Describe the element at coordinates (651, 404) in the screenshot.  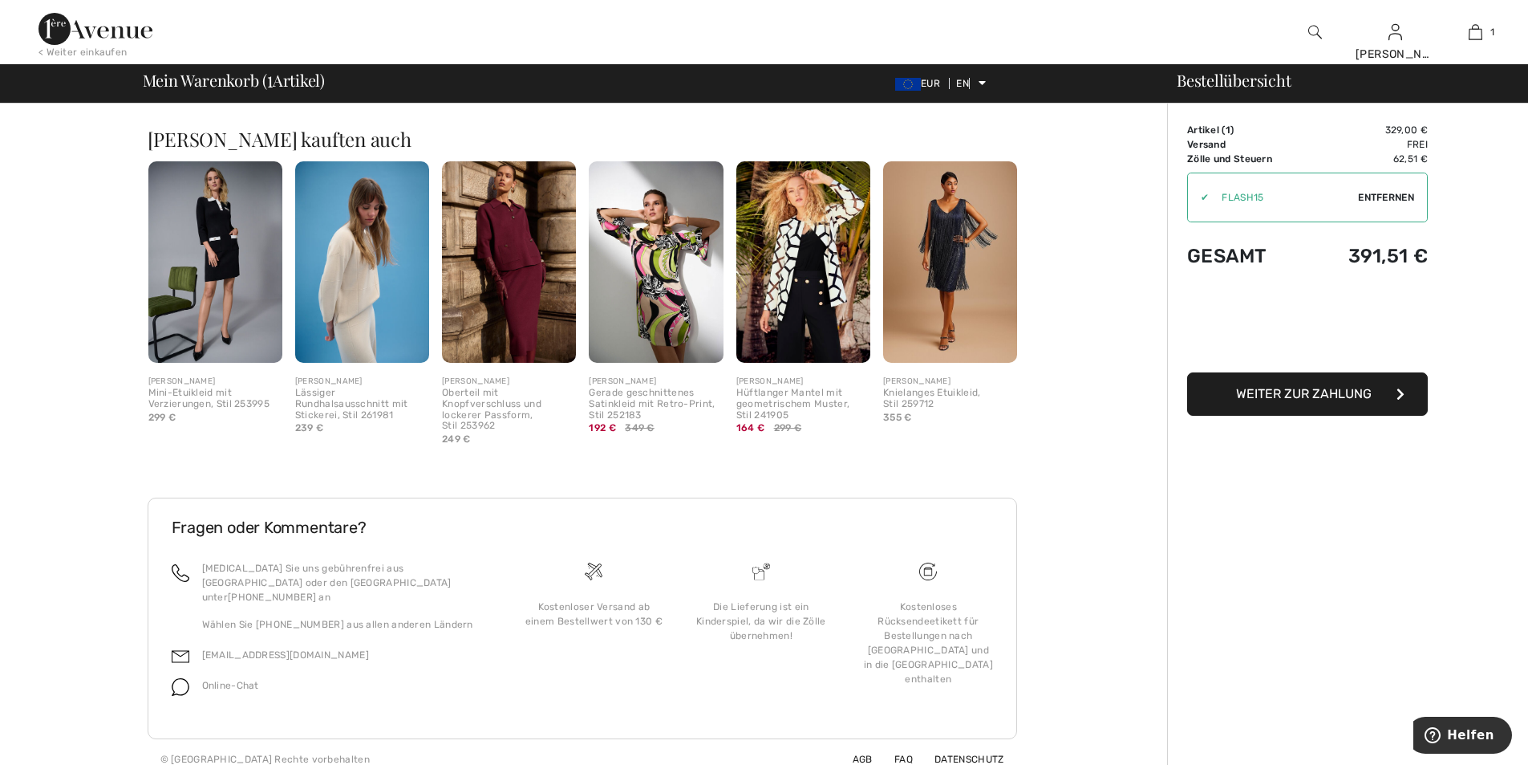
I see `font: Gerade geschnittenes Satinkleid mit Retro-Print, Stil 252183` at that location.